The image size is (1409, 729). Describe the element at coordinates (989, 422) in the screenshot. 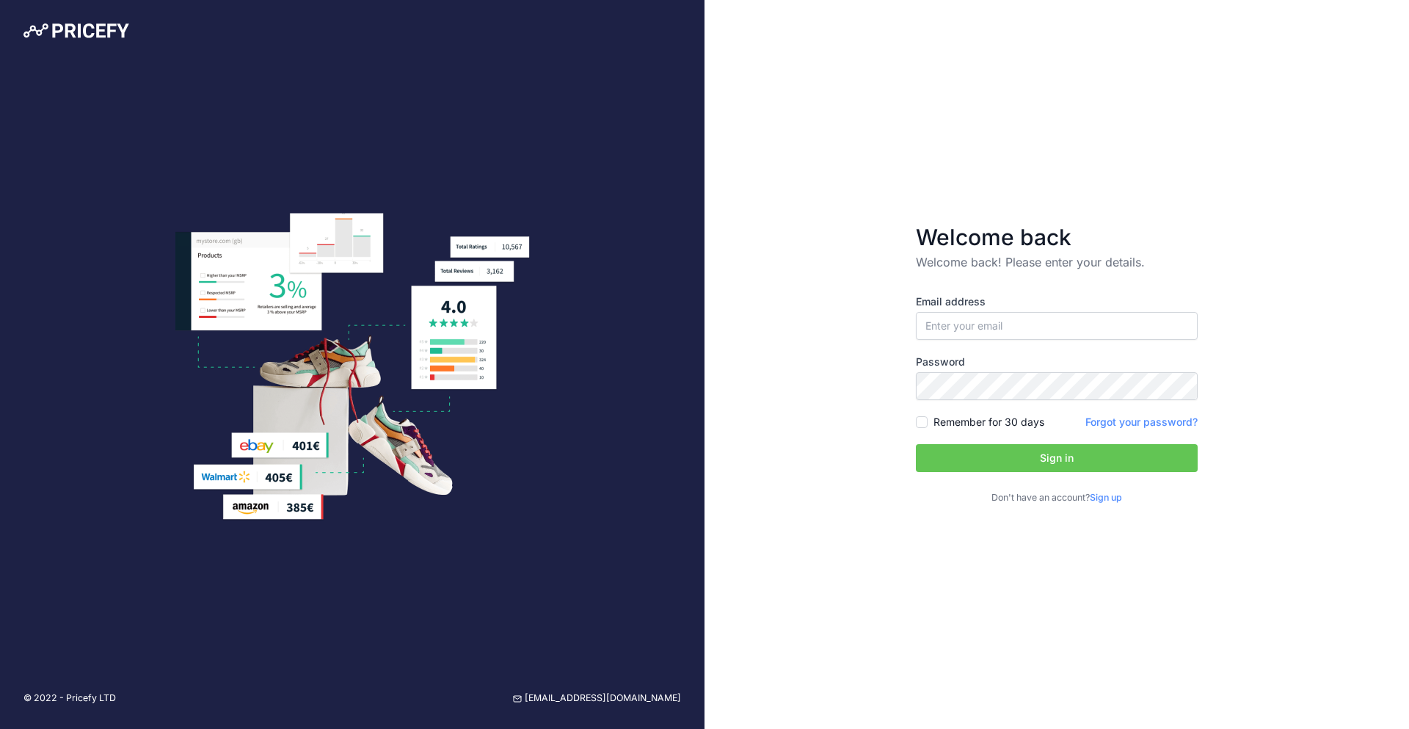

I see `label: Remember for 30 days` at that location.